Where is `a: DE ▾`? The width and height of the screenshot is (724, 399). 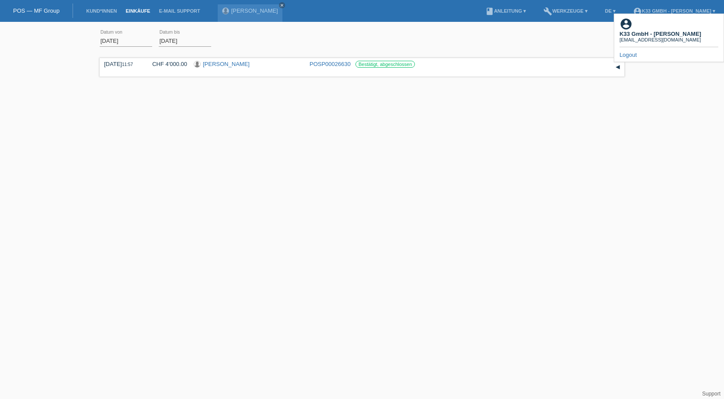
a: DE ▾ is located at coordinates (610, 11).